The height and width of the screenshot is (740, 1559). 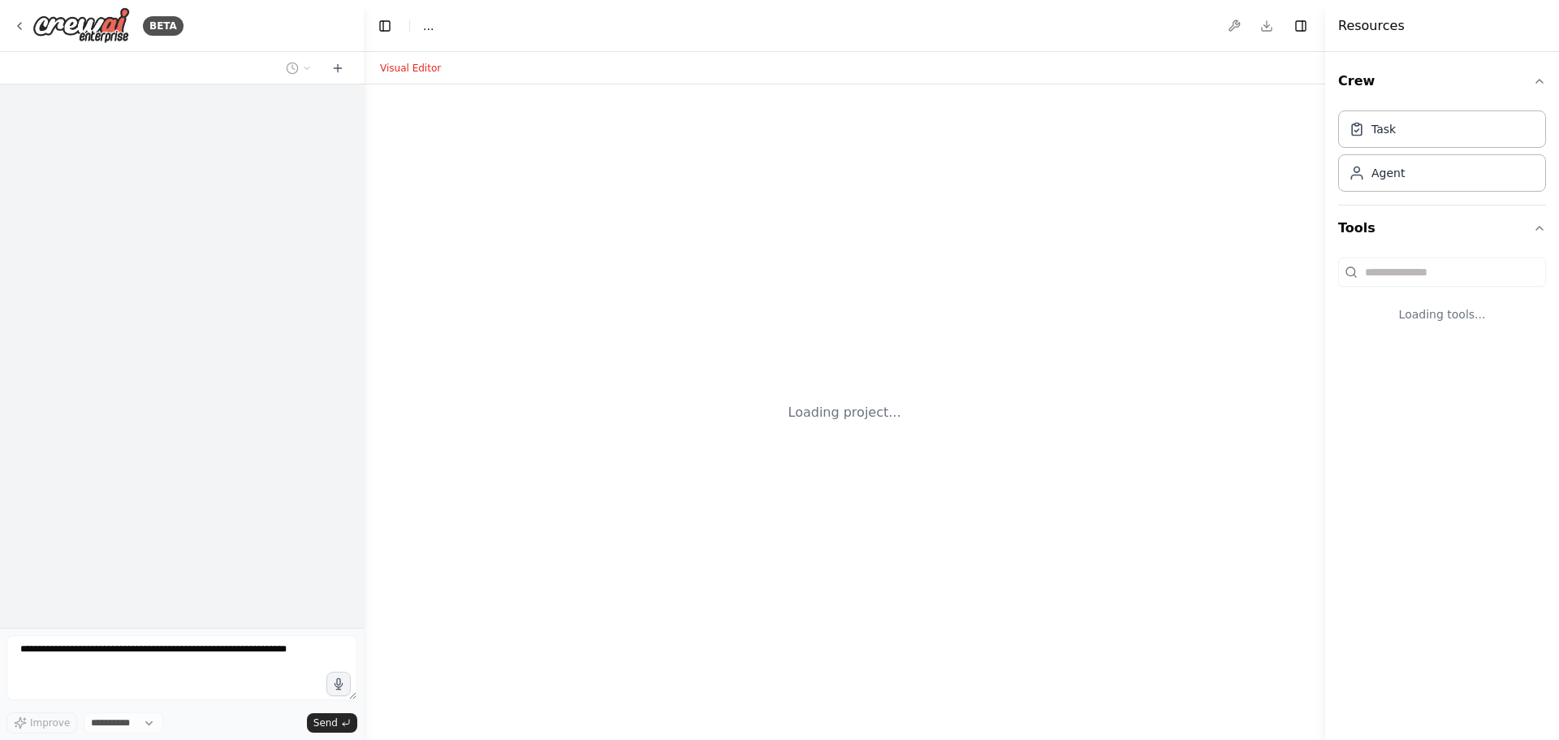 I want to click on button: Send, so click(x=332, y=723).